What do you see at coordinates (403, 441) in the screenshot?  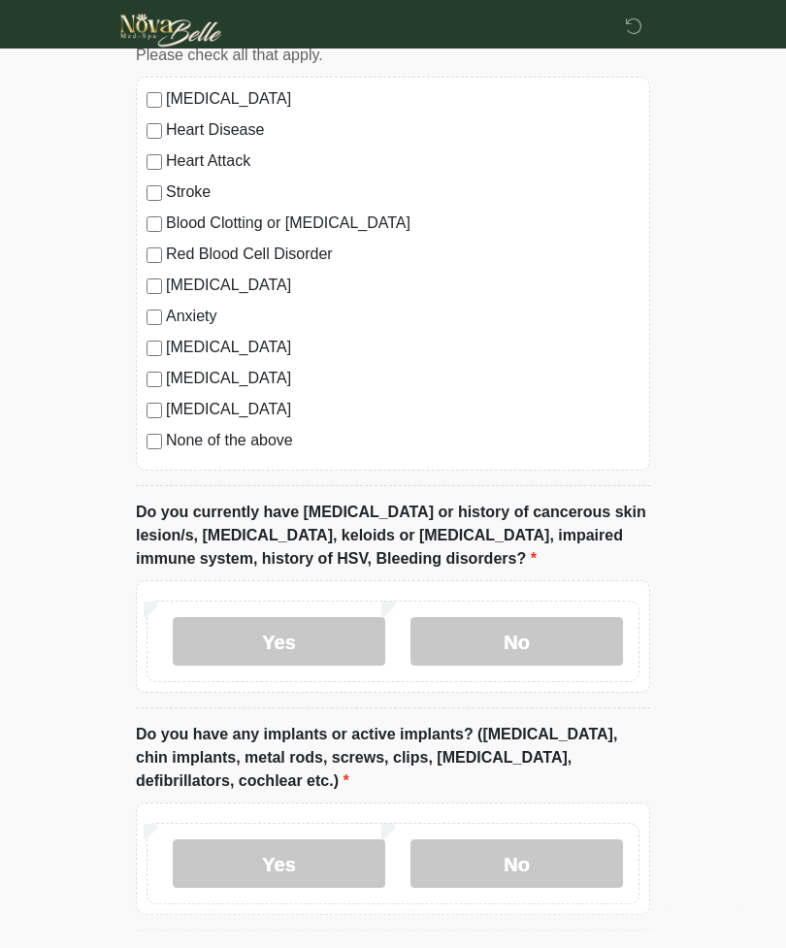 I see `label: None of the above` at bounding box center [403, 441].